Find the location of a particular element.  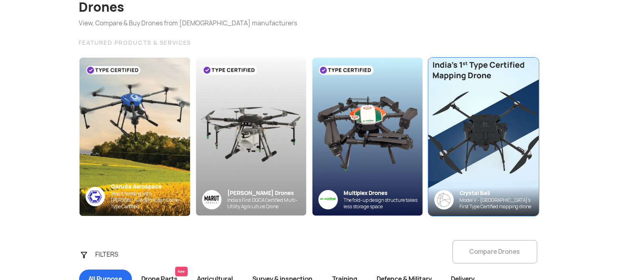

img: Group%2036313.png is located at coordinates (211, 200).